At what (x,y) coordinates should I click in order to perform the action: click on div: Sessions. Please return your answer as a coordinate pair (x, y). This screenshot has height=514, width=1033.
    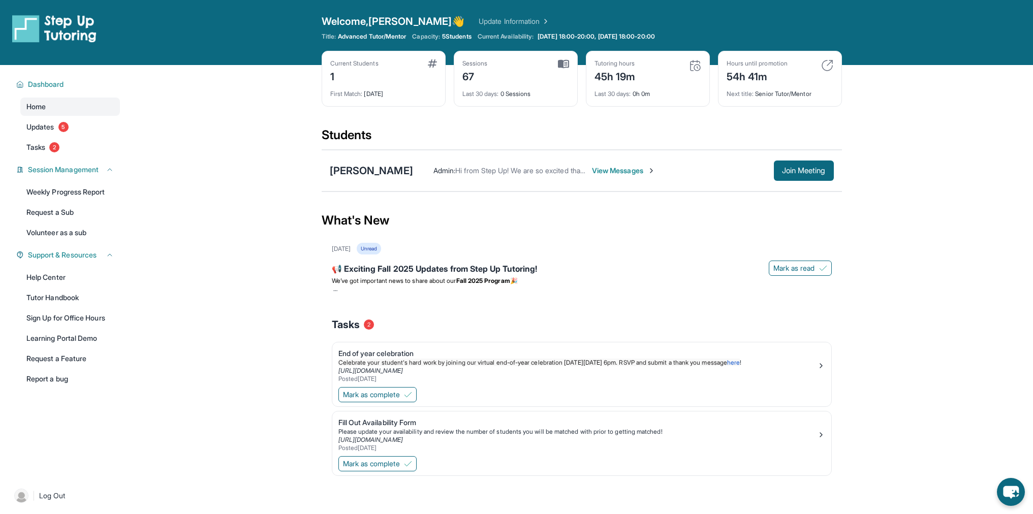
    Looking at the image, I should click on (475, 64).